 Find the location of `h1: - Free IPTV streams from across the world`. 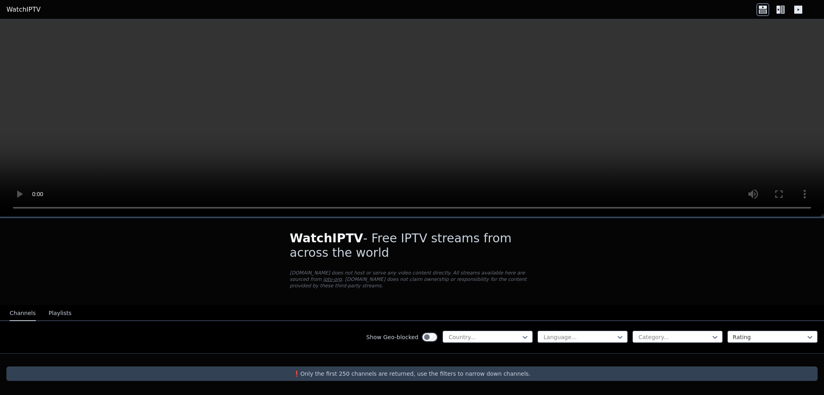

h1: - Free IPTV streams from across the world is located at coordinates (412, 246).